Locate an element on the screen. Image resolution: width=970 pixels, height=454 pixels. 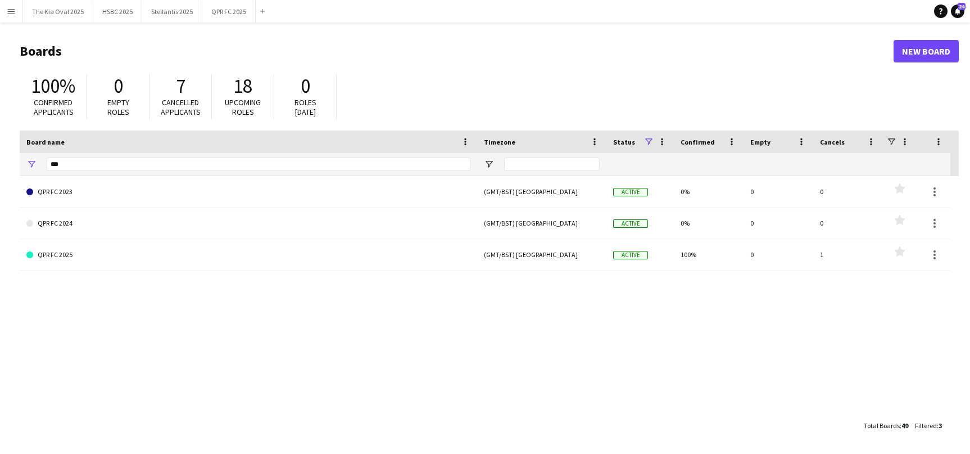
span: 100% is located at coordinates (53, 86).